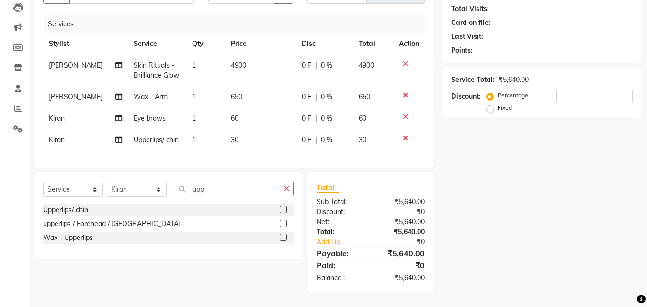 This screenshot has width=647, height=307. I want to click on span: Skin Rituals - Brilliance Glow, so click(156, 70).